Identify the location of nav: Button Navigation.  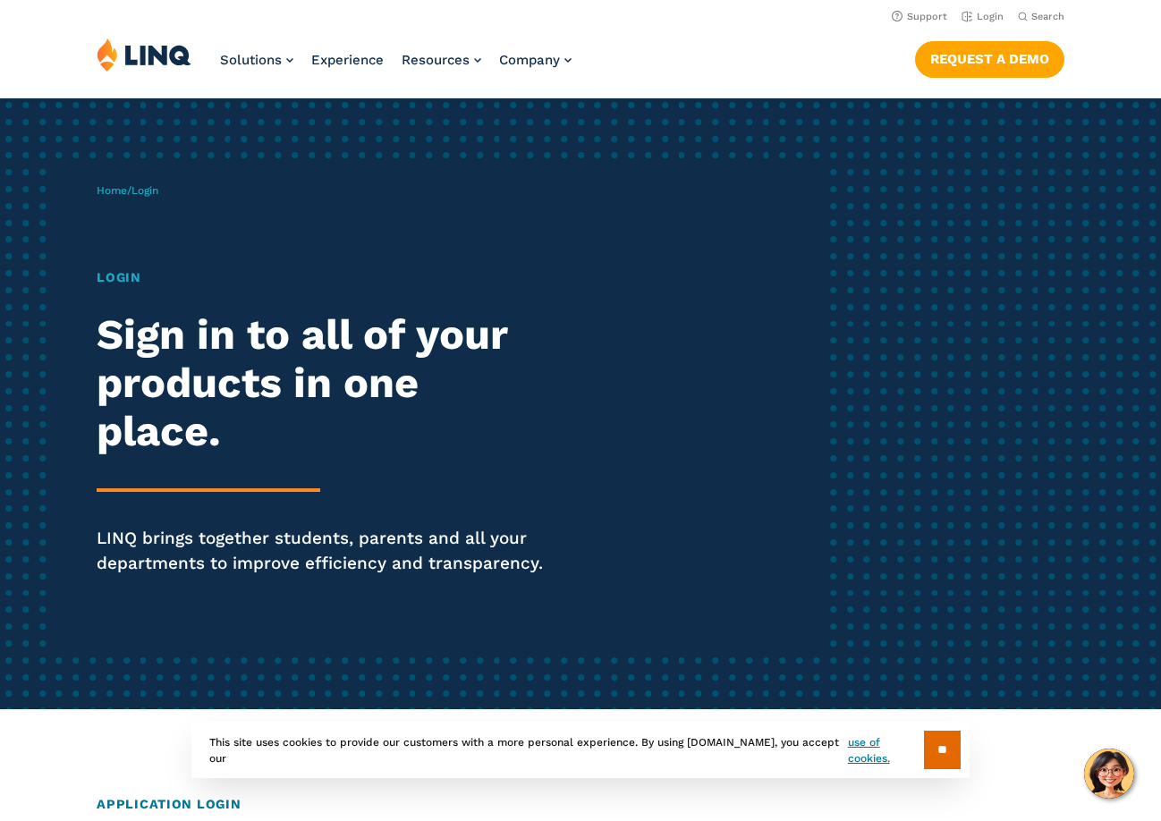
(989, 57).